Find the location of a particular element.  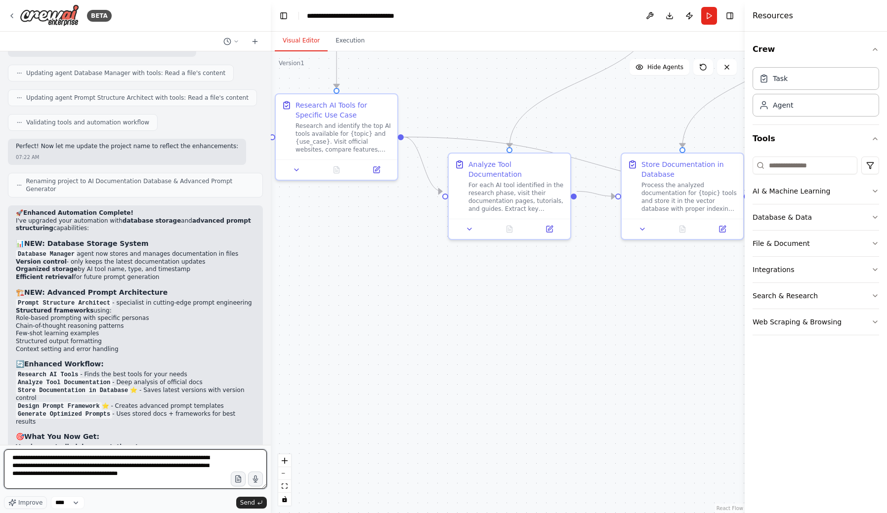

strong: Version control is located at coordinates (41, 262).